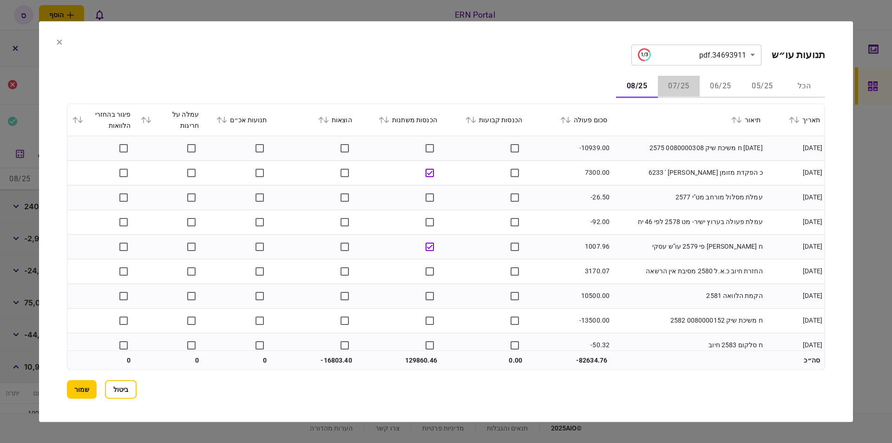  I want to click on td: עמלת פעולה בערוץ ישיר- מט 2578 לפי 46 יח, so click(688, 222).